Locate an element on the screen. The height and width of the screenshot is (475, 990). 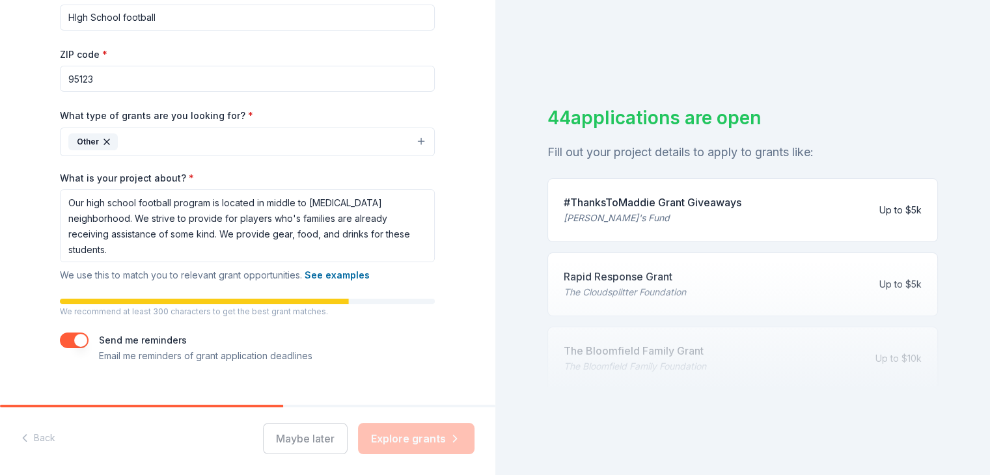
input: 12345 (U.S. only) is located at coordinates (247, 79).